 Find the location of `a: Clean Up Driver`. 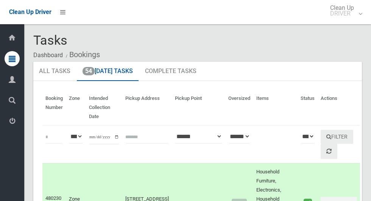

a: Clean Up Driver is located at coordinates (30, 12).